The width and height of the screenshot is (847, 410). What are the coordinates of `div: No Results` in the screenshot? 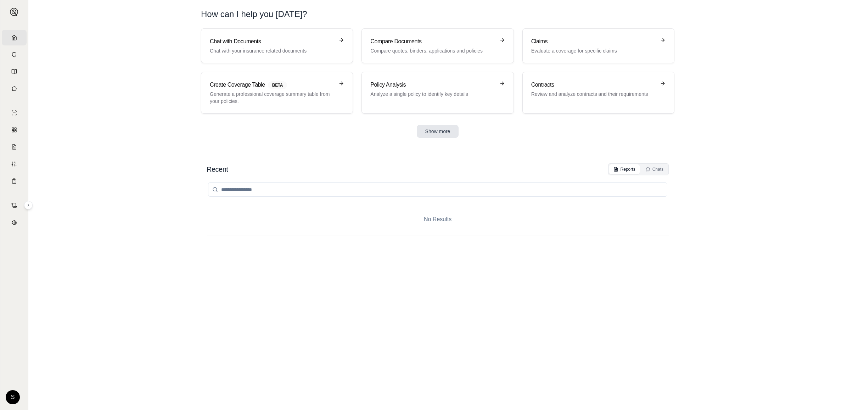 It's located at (438, 219).